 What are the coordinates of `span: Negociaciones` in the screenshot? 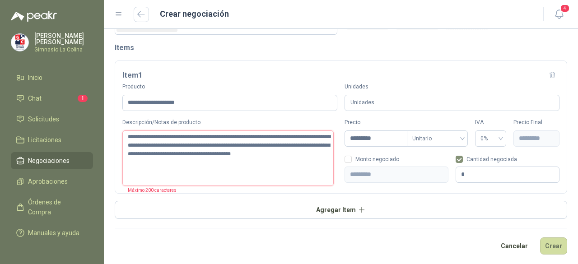 It's located at (49, 161).